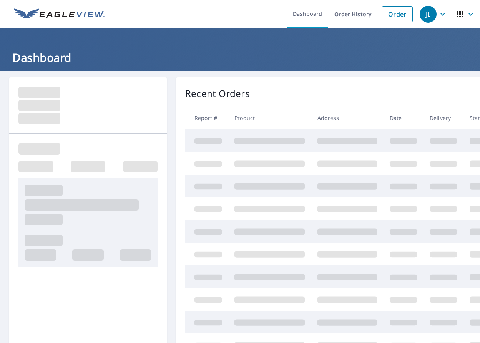  I want to click on img: EV Logo, so click(59, 14).